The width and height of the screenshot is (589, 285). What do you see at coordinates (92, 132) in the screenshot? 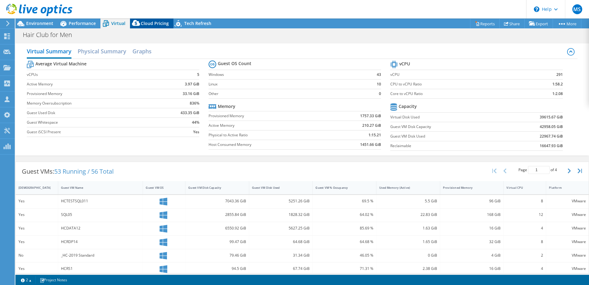
I see `label: Guest iSCSI Present` at bounding box center [92, 132].